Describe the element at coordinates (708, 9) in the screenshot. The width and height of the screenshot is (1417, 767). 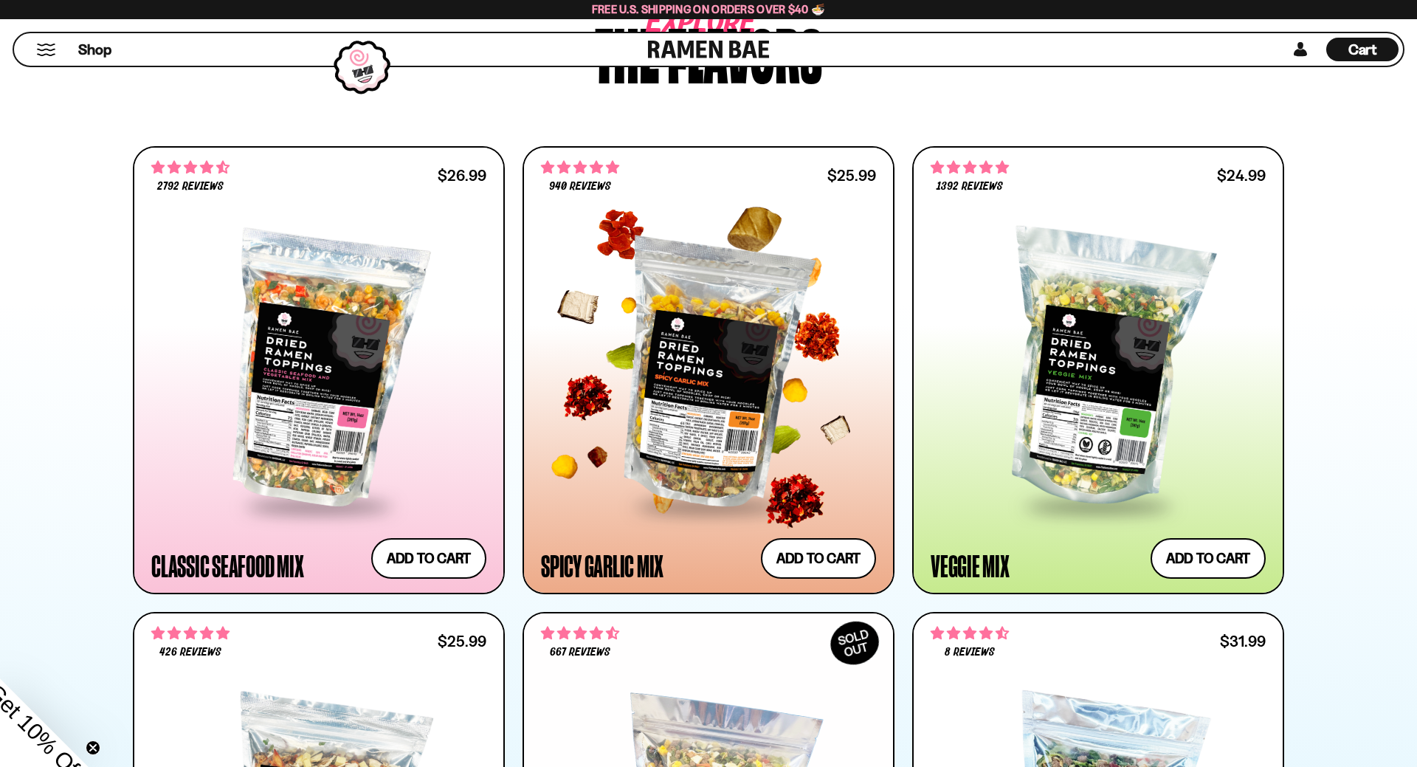
I see `span: Free U.S. Shipping on Orders over $40 🍜` at that location.